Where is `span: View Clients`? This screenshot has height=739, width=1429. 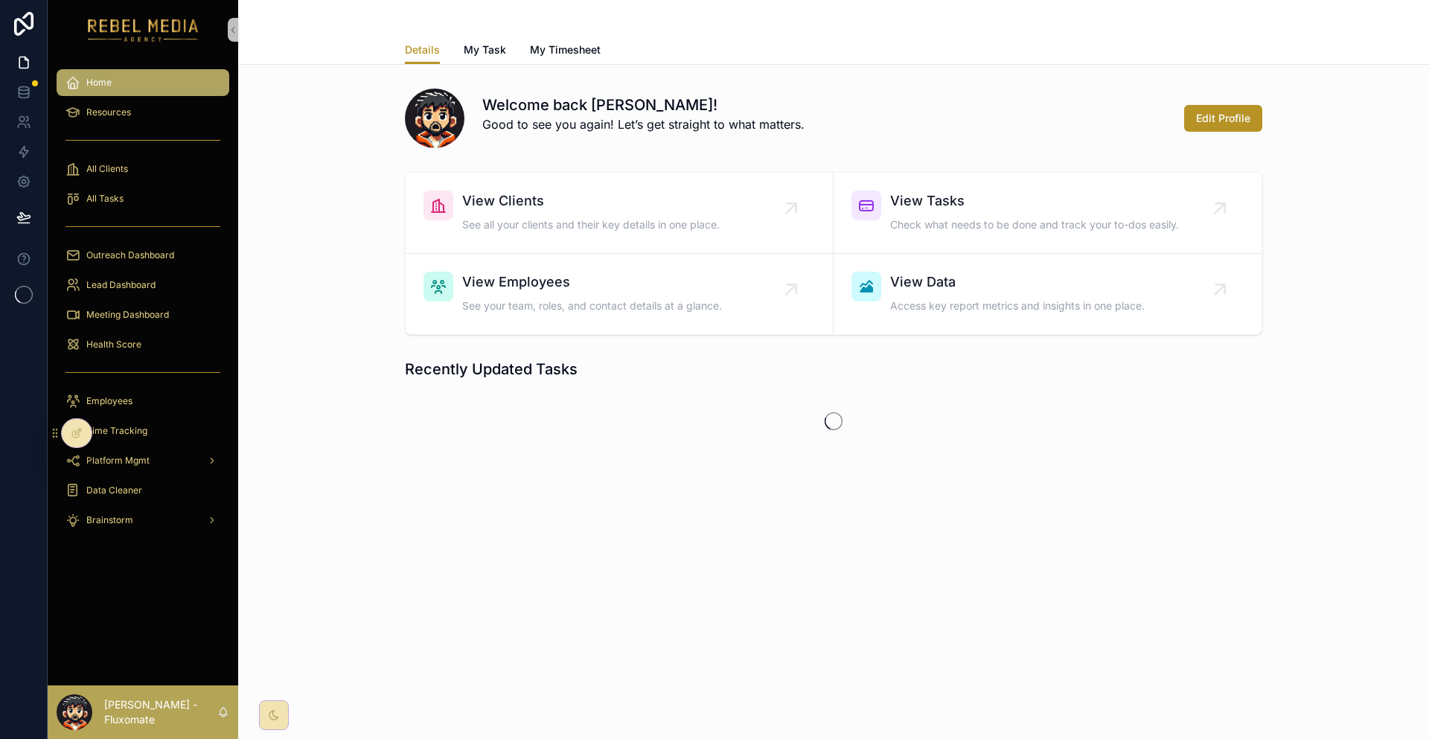
span: View Clients is located at coordinates (591, 201).